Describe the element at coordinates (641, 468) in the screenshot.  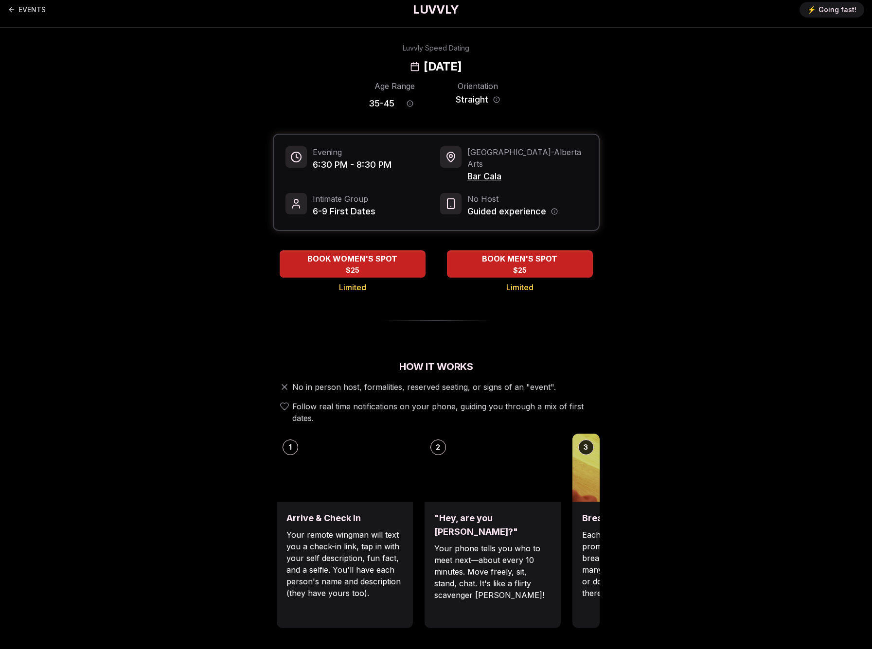
I see `img: Break the ice with prompts` at that location.